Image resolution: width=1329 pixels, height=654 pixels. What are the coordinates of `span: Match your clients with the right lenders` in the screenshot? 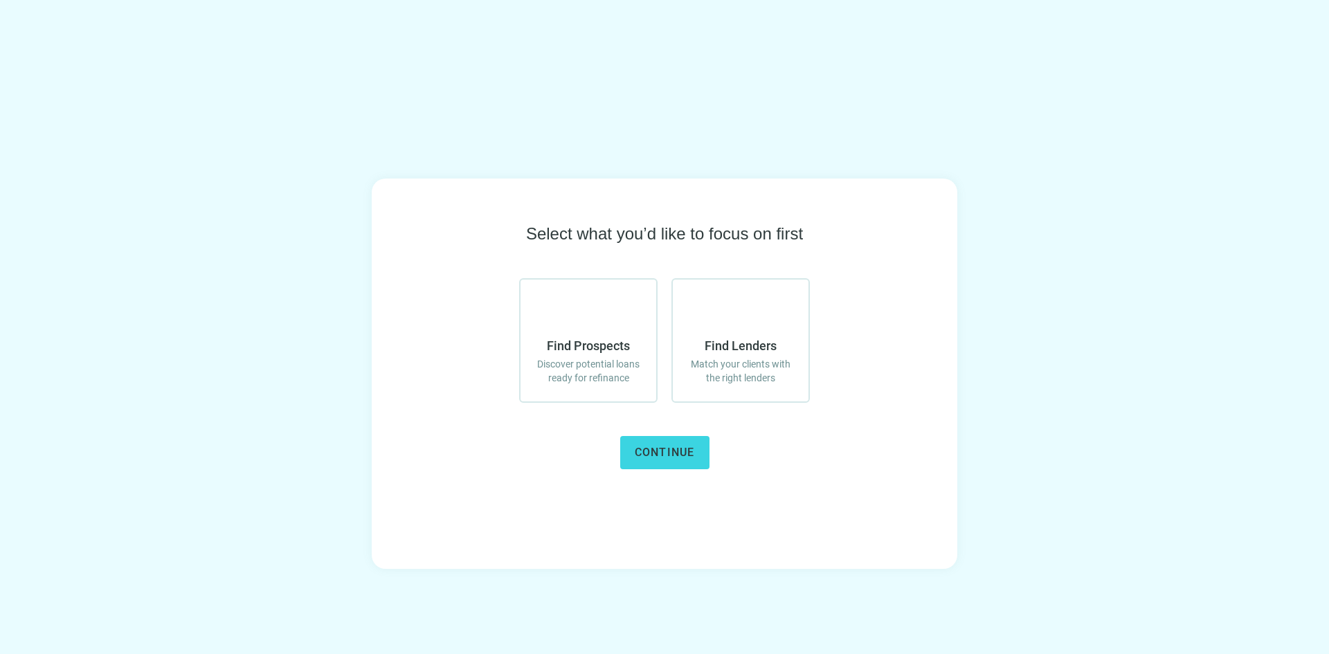 It's located at (741, 371).